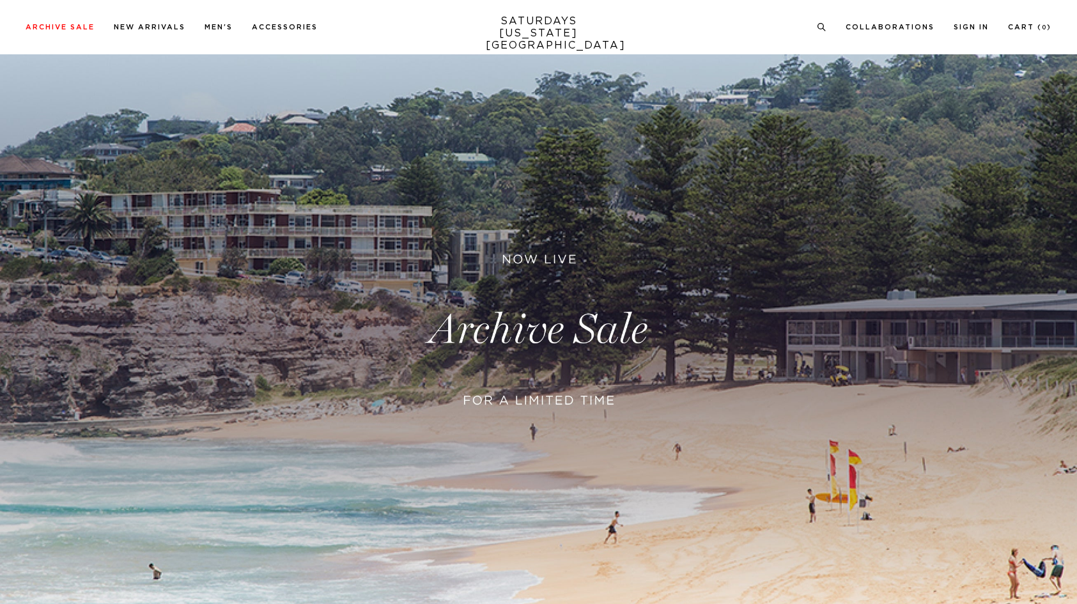 Image resolution: width=1077 pixels, height=604 pixels. I want to click on a: Archive Sale, so click(60, 27).